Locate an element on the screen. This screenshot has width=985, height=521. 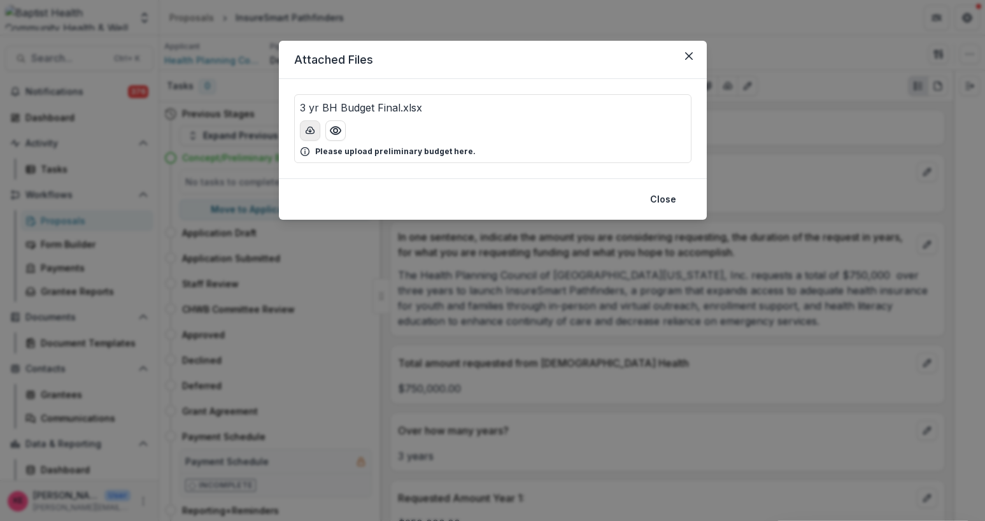
button: Preview 3 yr BH Budget Final.xlsx is located at coordinates (336, 131).